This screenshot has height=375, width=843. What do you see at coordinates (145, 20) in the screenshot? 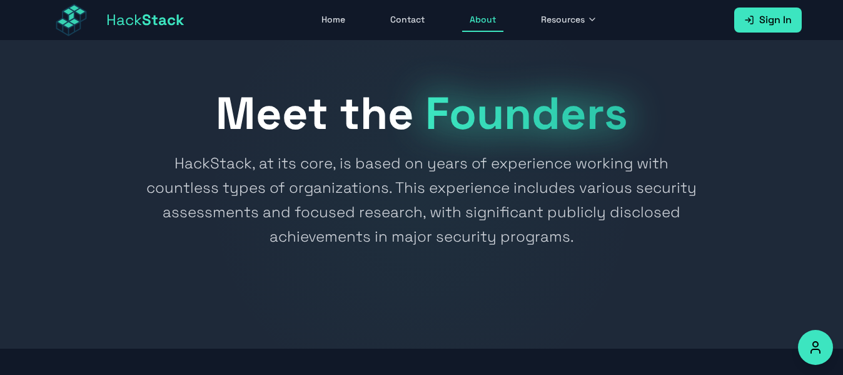
I see `span: Hack` at bounding box center [145, 20].